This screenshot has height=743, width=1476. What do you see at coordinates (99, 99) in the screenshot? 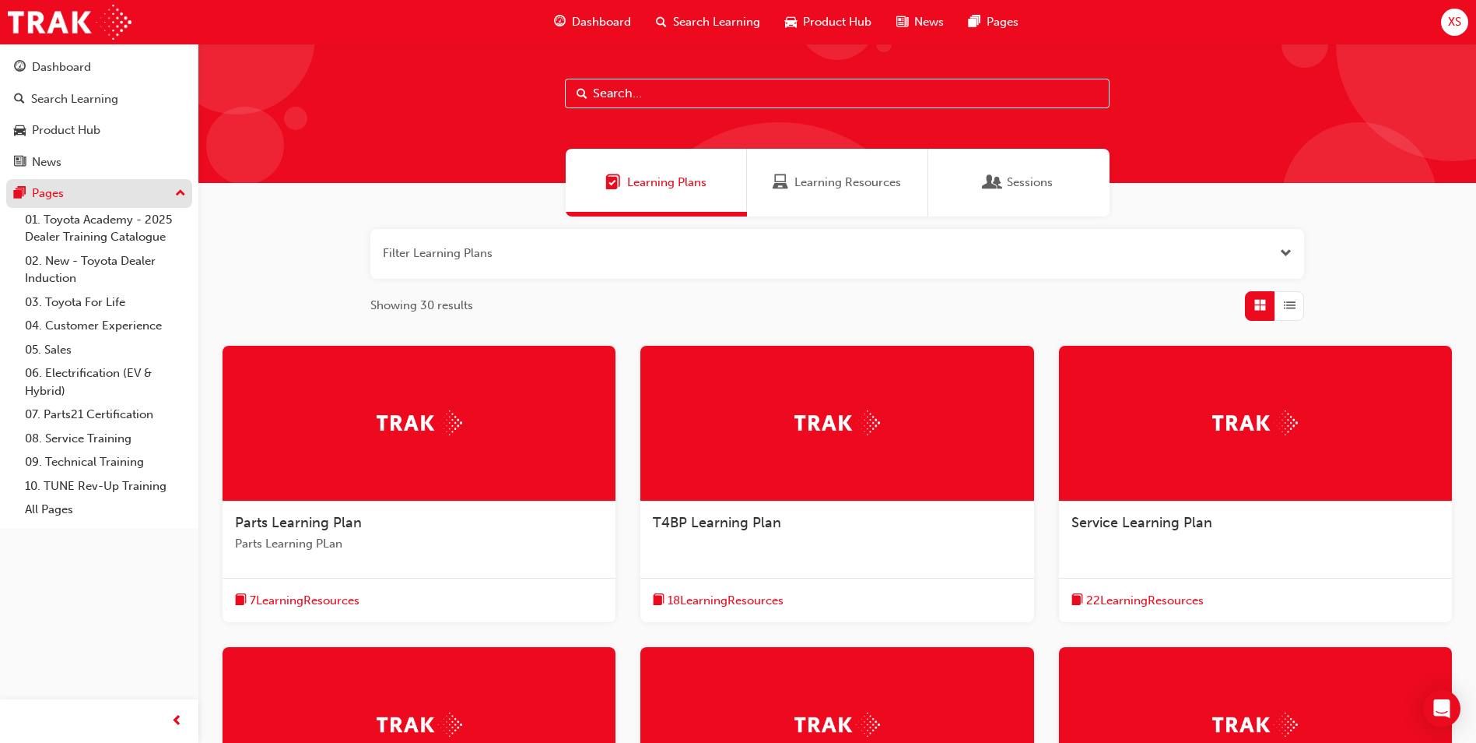
I see `a: Search Learning` at bounding box center [99, 99].